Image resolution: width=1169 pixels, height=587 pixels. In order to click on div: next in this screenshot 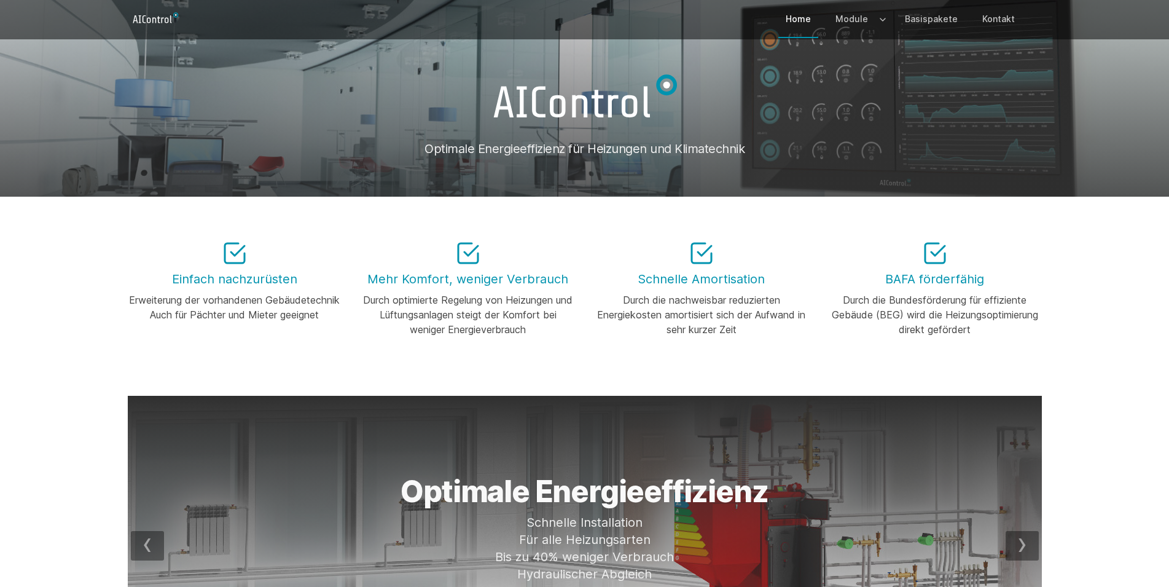, I will do `click(1023, 546)`.